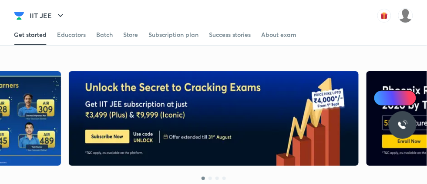 The height and width of the screenshot is (184, 427). What do you see at coordinates (230, 35) in the screenshot?
I see `a: Success stories` at bounding box center [230, 35].